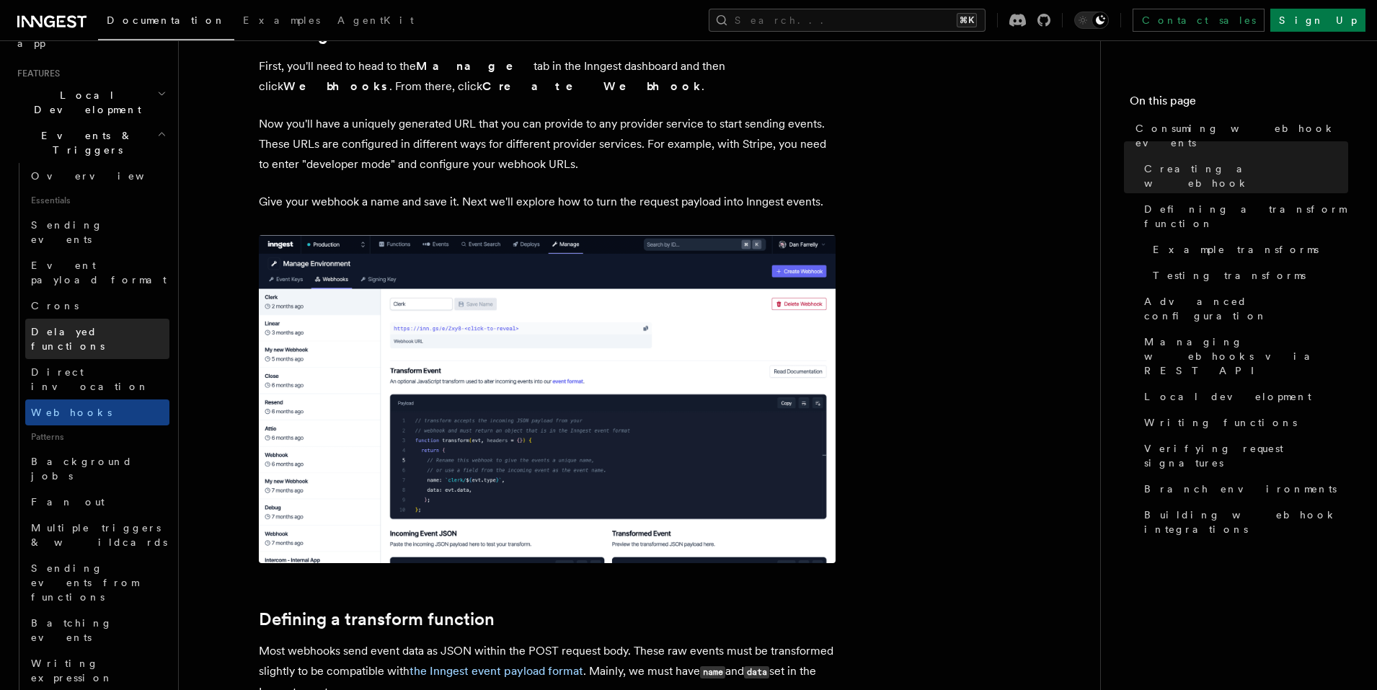  I want to click on a: Direct invocation, so click(97, 379).